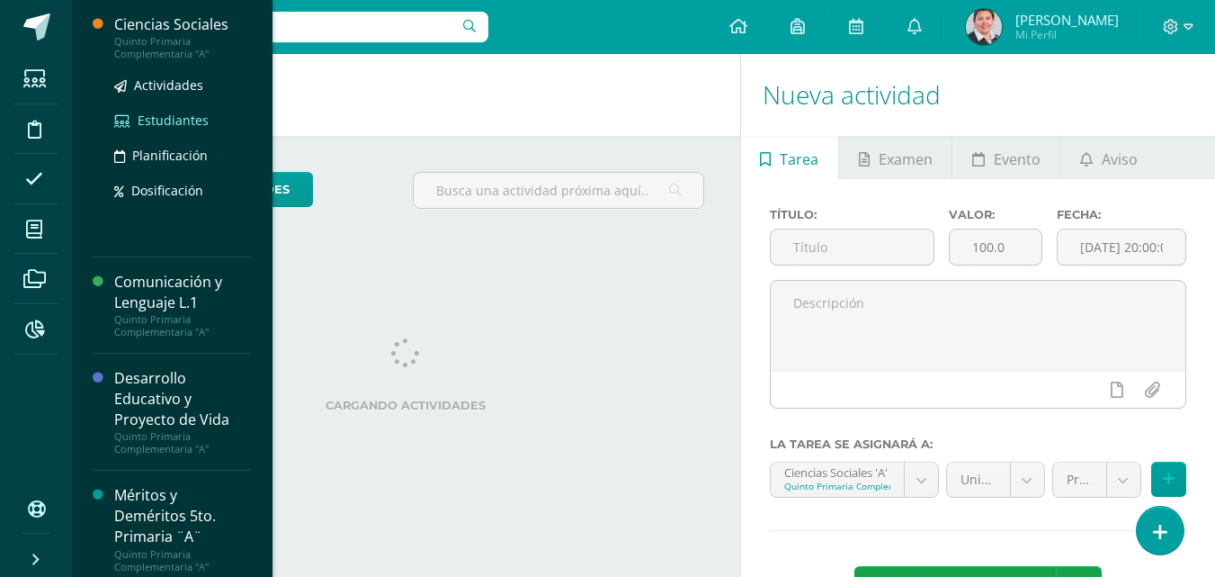  Describe the element at coordinates (853, 246) in the screenshot. I see `input: Título` at that location.